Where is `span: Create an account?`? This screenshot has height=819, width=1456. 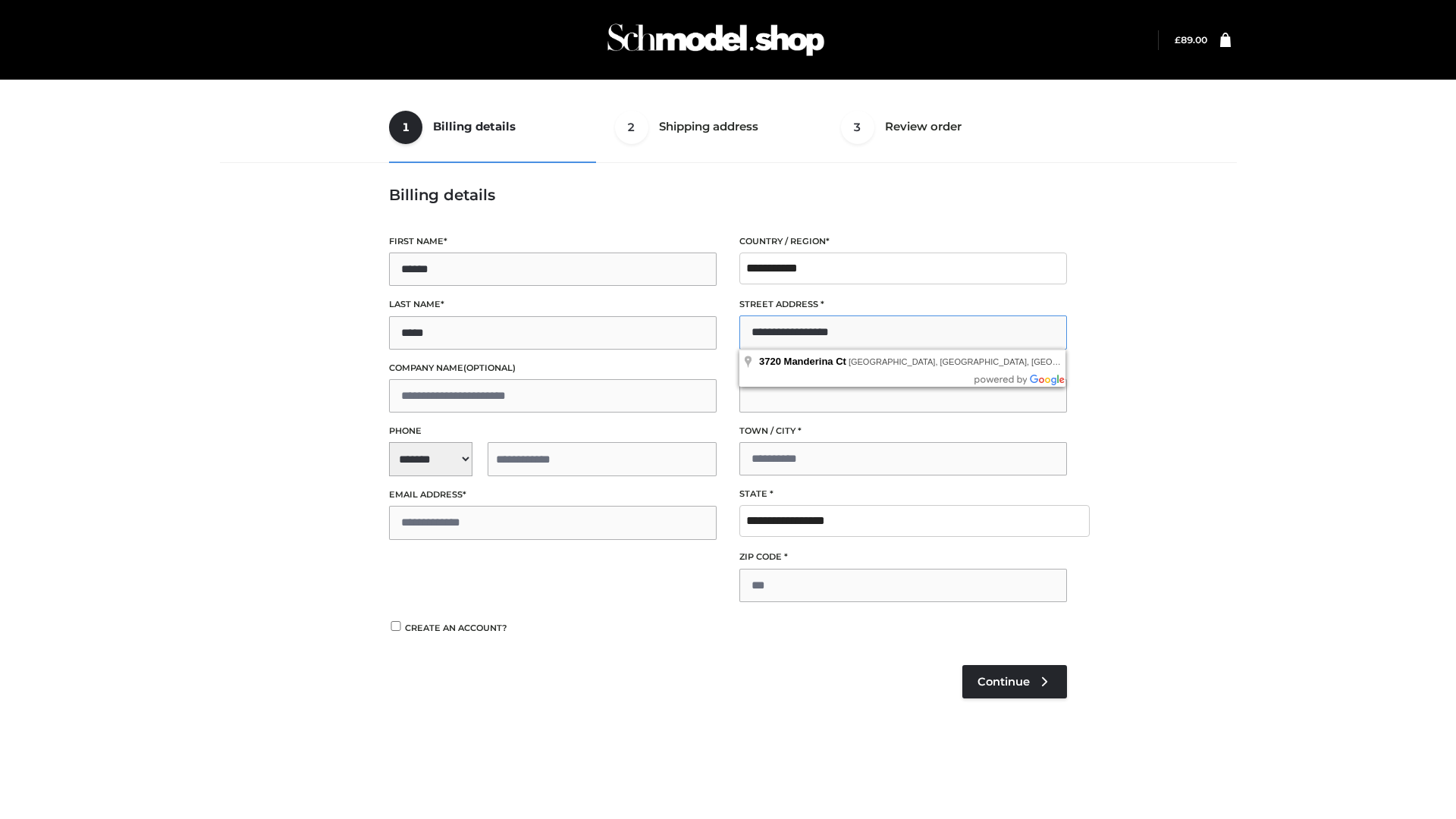
span: Create an account? is located at coordinates (456, 628).